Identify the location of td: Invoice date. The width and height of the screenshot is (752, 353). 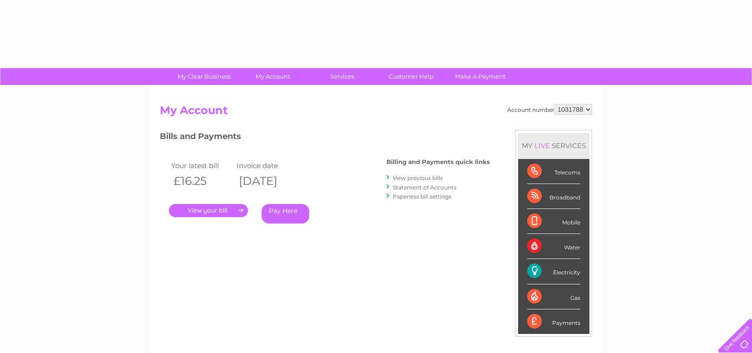
(267, 165).